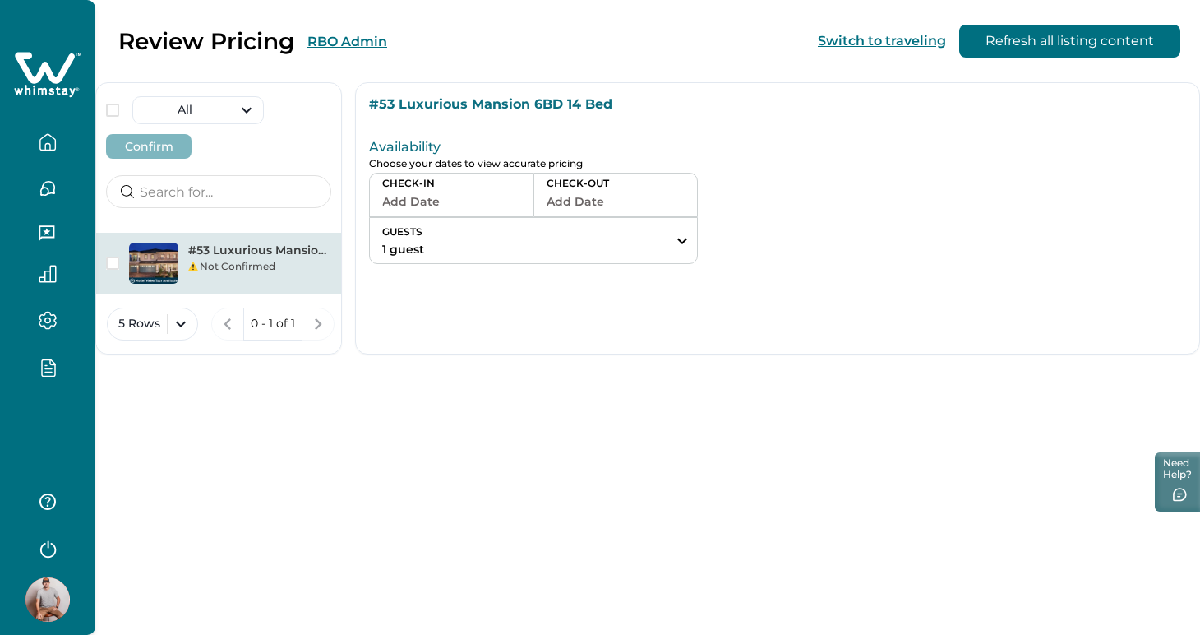 The width and height of the screenshot is (1200, 635). Describe the element at coordinates (347, 41) in the screenshot. I see `button: RBO Admin` at that location.